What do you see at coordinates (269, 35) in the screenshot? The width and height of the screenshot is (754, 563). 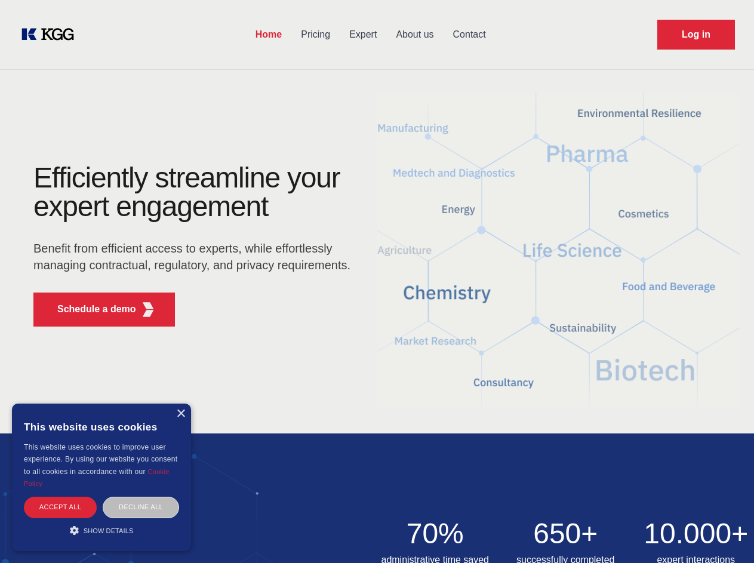 I see `a: Home` at bounding box center [269, 35].